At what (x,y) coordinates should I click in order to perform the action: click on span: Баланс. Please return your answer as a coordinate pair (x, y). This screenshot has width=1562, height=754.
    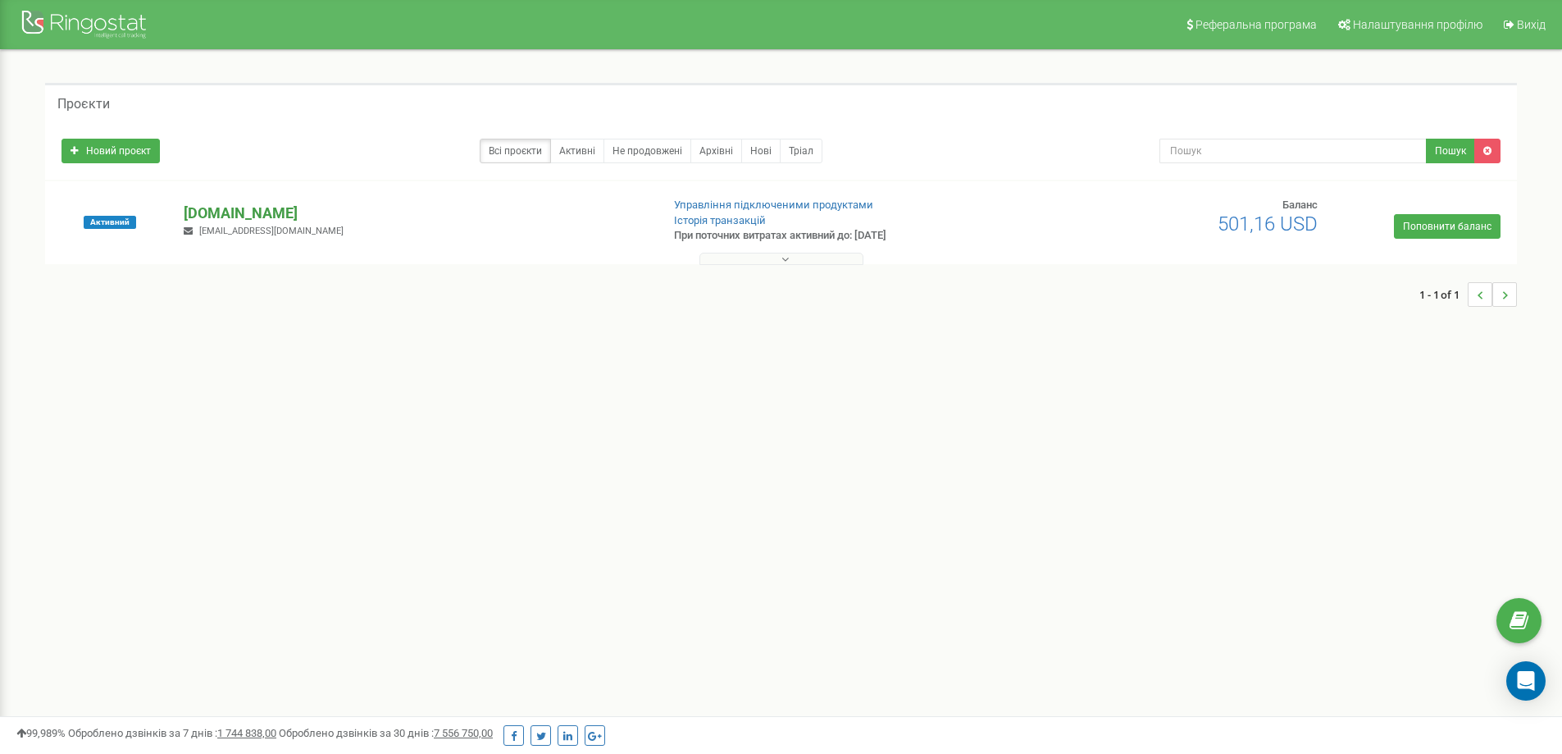
    Looking at the image, I should click on (1300, 204).